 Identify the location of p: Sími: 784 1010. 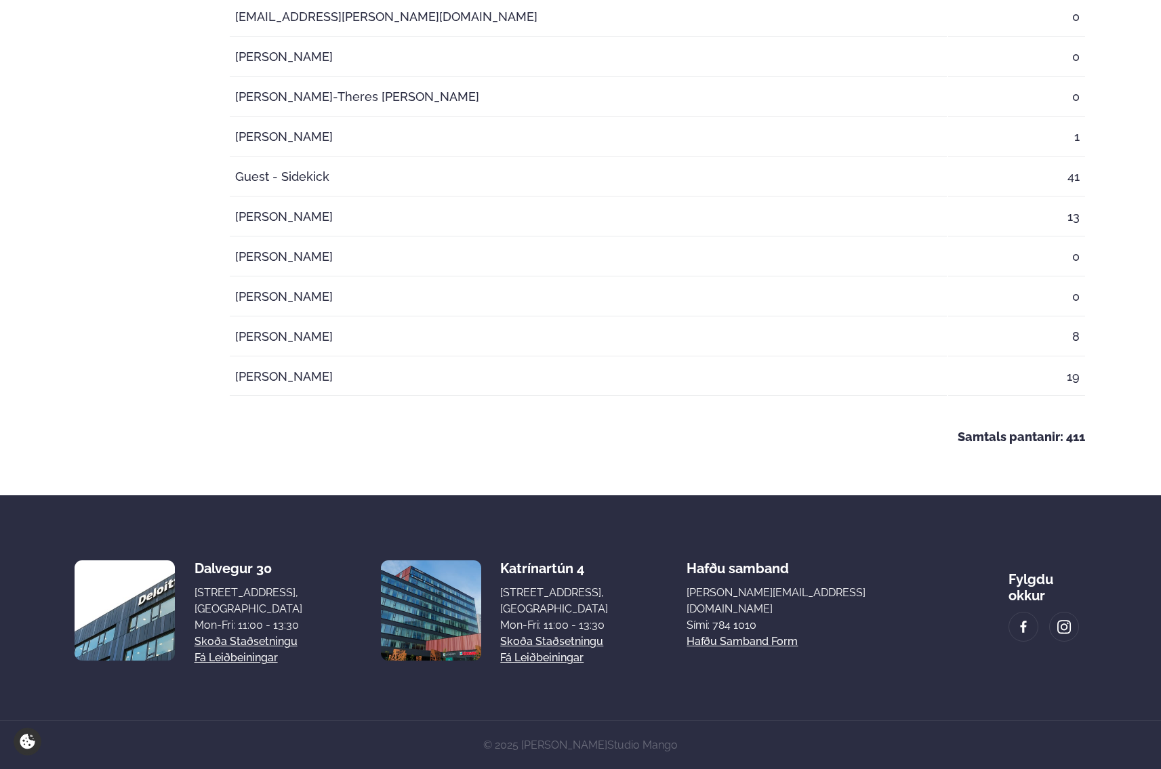
(808, 626).